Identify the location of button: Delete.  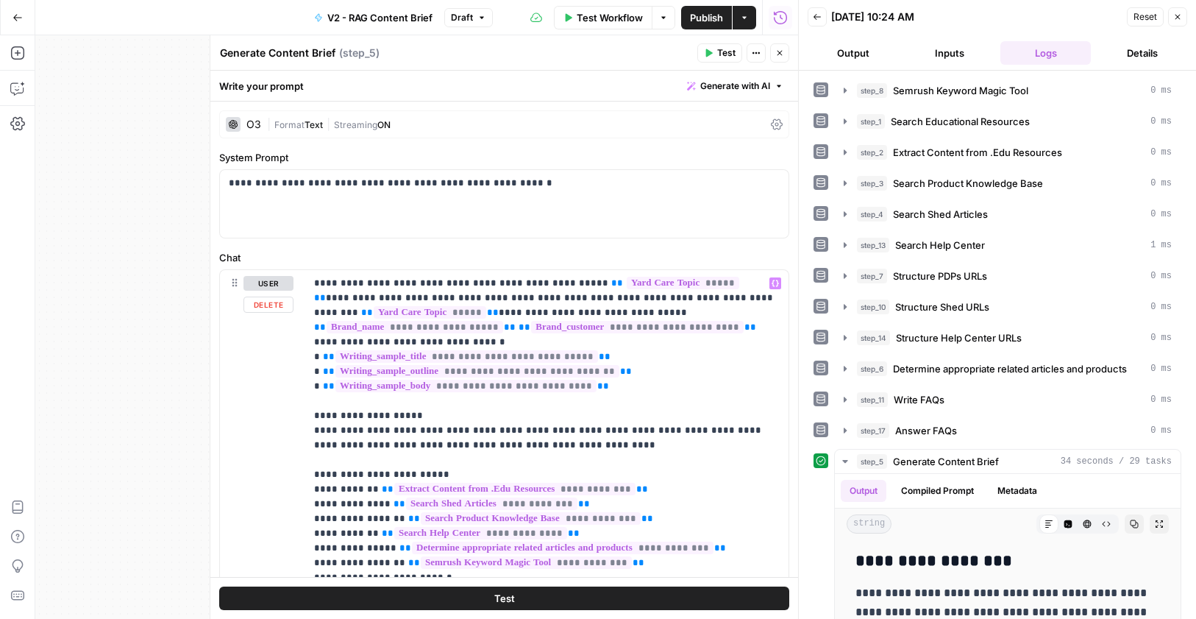
(269, 305).